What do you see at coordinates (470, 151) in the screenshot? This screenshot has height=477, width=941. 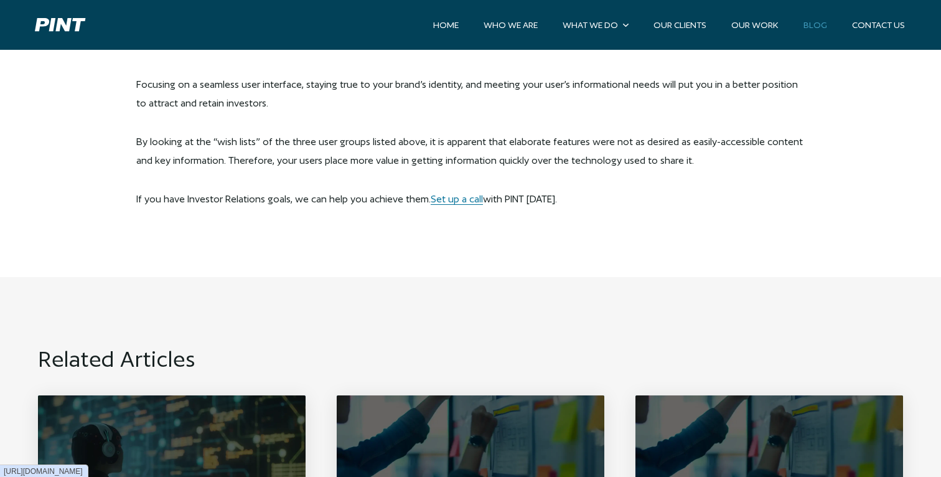 I see `p: By looking at the “wish lists” of the three user groups listed above, it is apparent that elabora...` at bounding box center [470, 151].